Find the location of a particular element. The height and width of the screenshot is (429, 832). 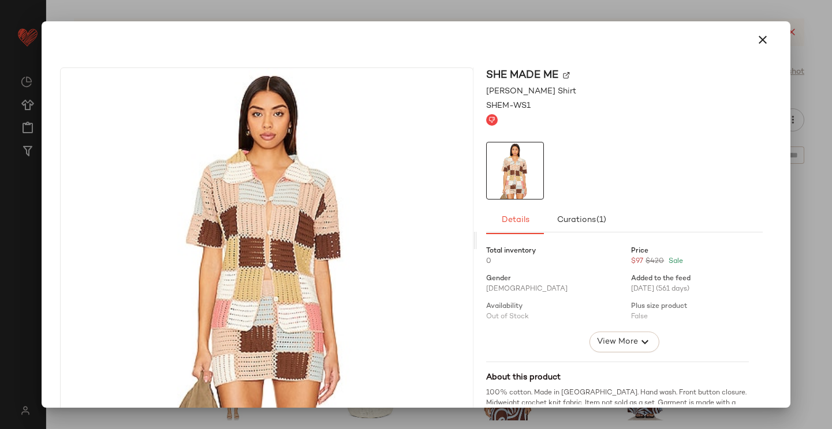

span: SHE MADE ME is located at coordinates (522, 75).